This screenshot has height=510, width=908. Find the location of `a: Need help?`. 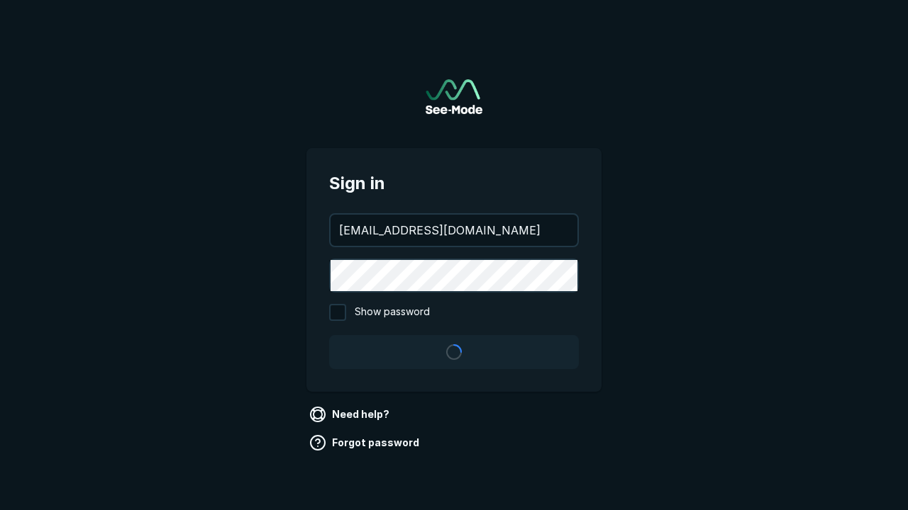

a: Need help? is located at coordinates (350, 415).